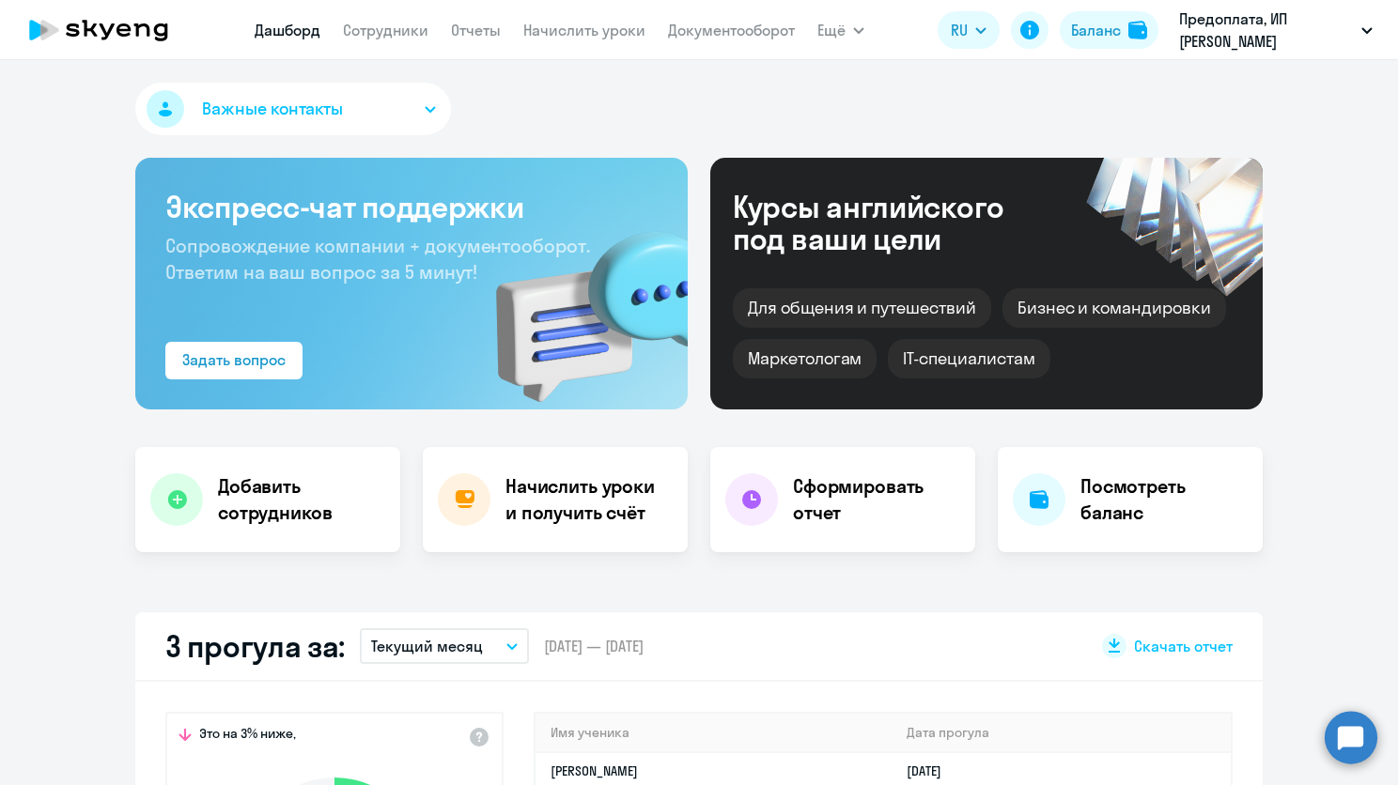 The height and width of the screenshot is (785, 1398). Describe the element at coordinates (1138, 30) in the screenshot. I see `img: balance` at that location.